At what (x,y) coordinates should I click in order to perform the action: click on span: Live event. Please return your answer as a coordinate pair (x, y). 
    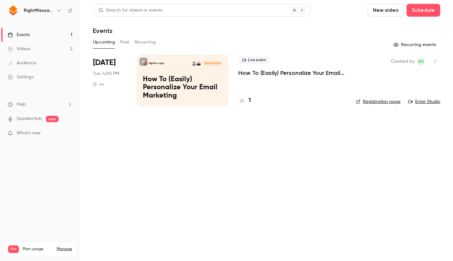
    Looking at the image, I should click on (254, 60).